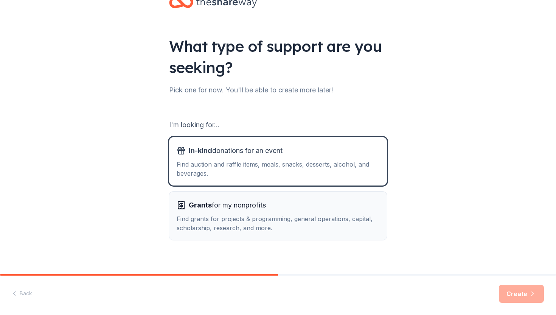  I want to click on span: donations for an event, so click(236, 150).